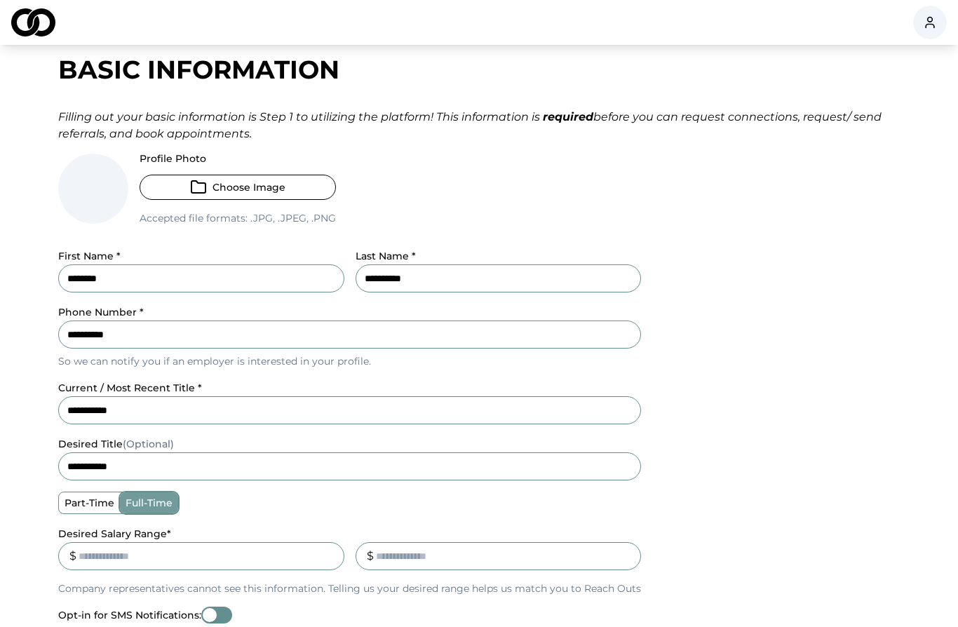 The height and width of the screenshot is (627, 958). I want to click on p: So we can notify you if an employer is interested in your profile., so click(349, 361).